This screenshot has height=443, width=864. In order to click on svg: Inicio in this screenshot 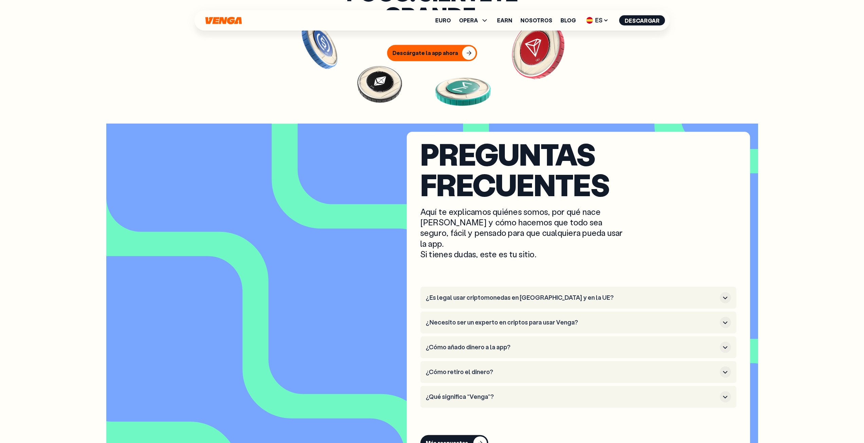, I will do `click(224, 20)`.